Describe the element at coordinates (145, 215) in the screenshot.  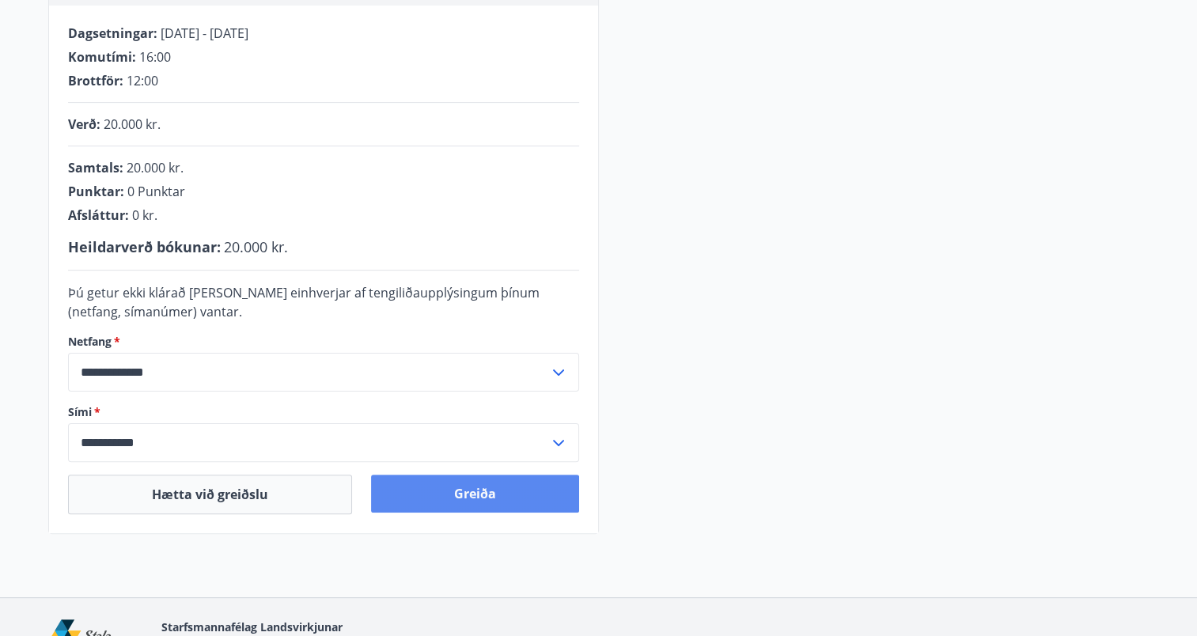
I see `span: 0 kr.` at that location.